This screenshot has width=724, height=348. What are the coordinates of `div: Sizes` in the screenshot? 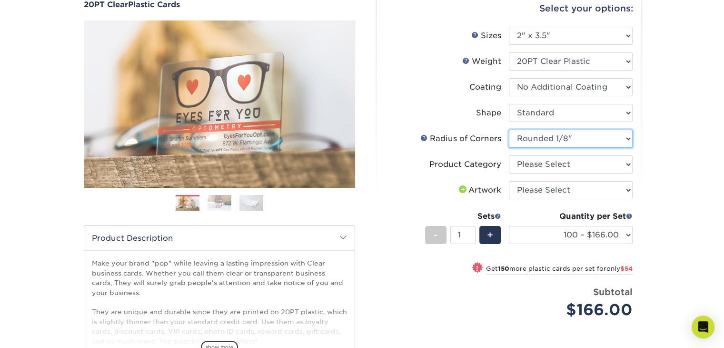 It's located at (486, 36).